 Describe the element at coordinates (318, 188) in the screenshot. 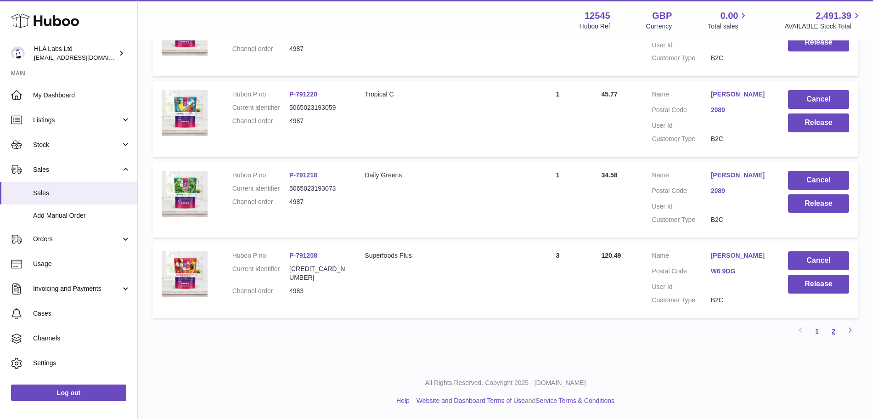

I see `dd: 5065023193073` at that location.